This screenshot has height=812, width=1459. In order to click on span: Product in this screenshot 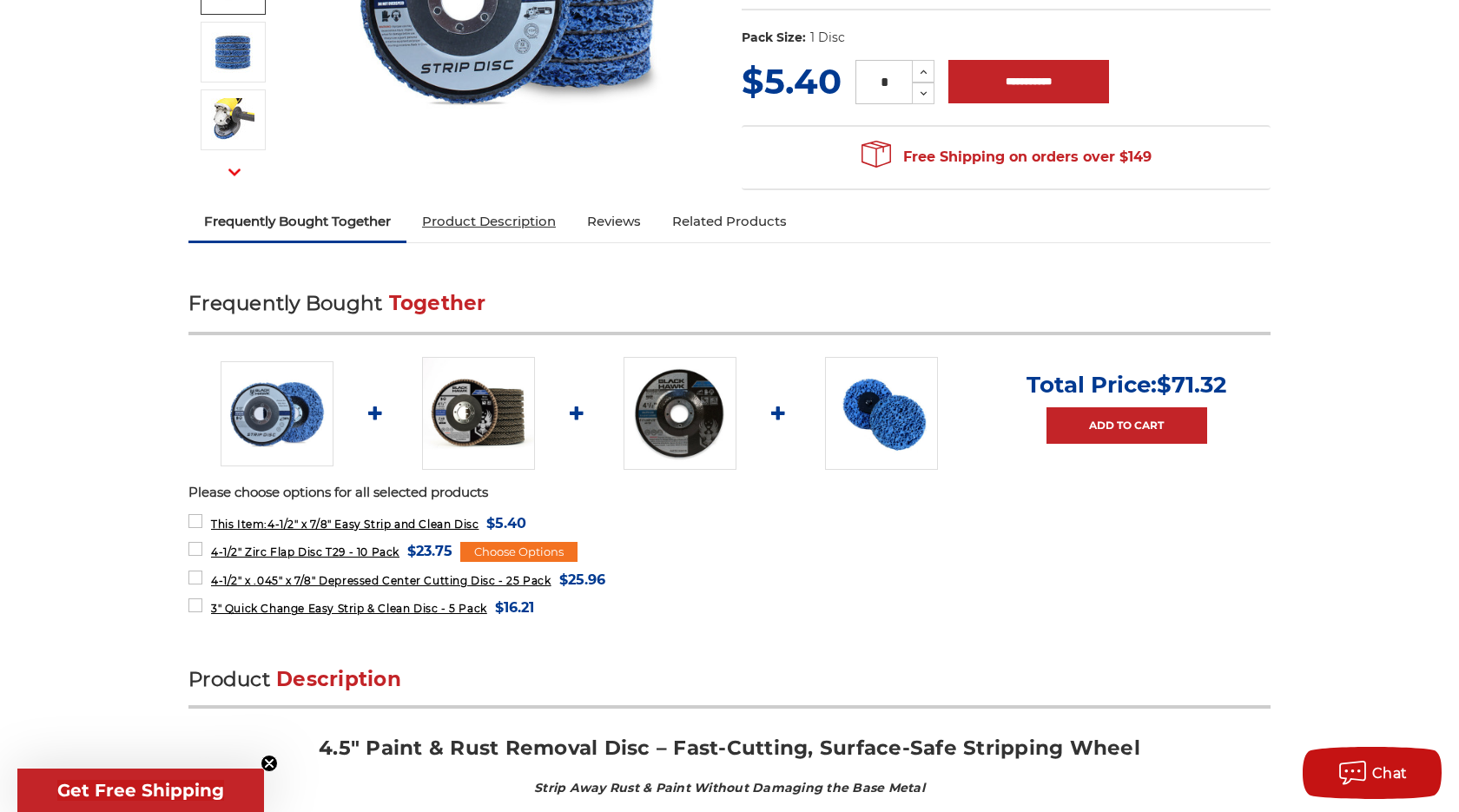, I will do `click(229, 678)`.